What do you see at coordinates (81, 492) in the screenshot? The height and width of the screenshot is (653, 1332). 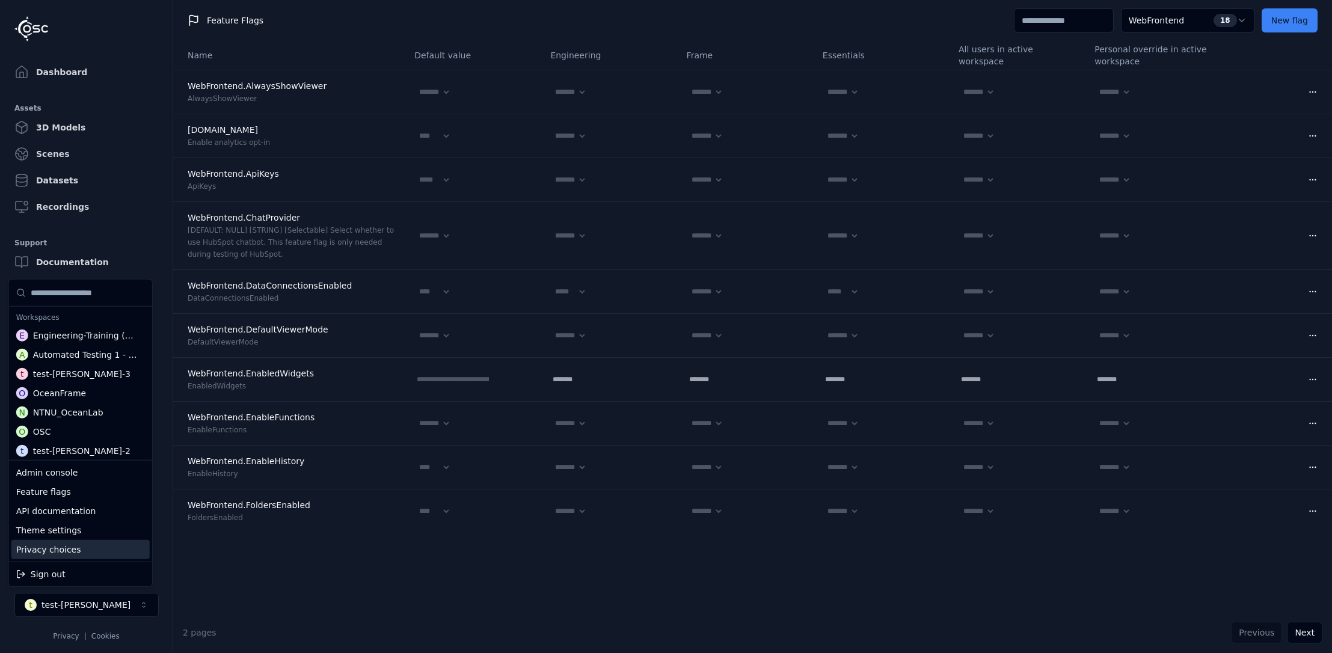 I see `div: Feature flags` at bounding box center [81, 492].